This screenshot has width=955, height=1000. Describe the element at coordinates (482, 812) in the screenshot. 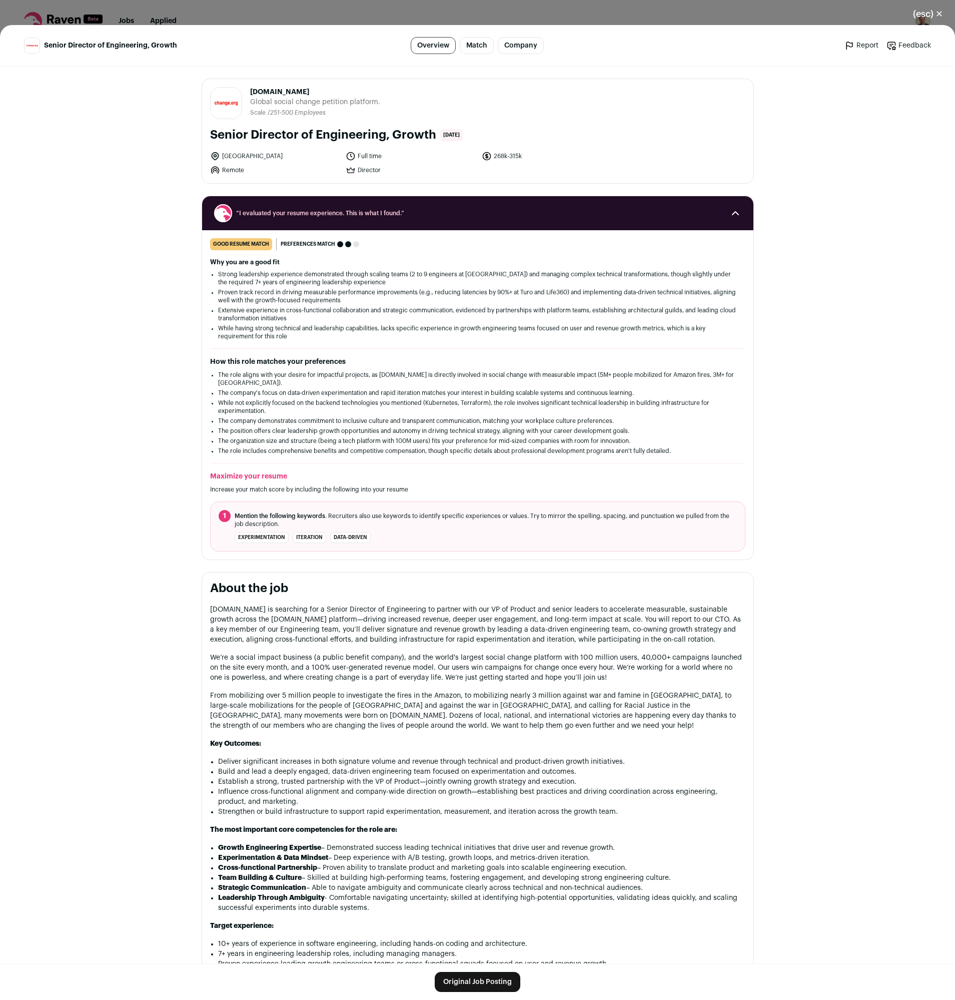

I see `li: Strengthen or build infrastructure to support rapid experimentation, measurement, and iteration a...` at that location.